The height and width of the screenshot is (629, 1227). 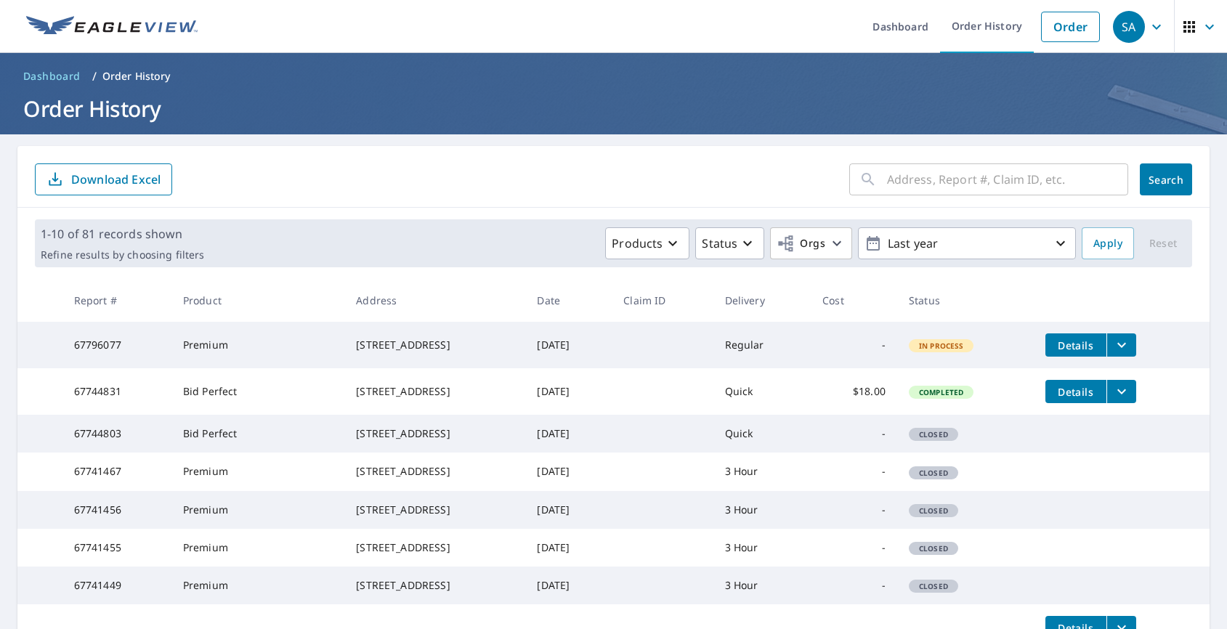 What do you see at coordinates (117, 392) in the screenshot?
I see `td: 67744831` at bounding box center [117, 392].